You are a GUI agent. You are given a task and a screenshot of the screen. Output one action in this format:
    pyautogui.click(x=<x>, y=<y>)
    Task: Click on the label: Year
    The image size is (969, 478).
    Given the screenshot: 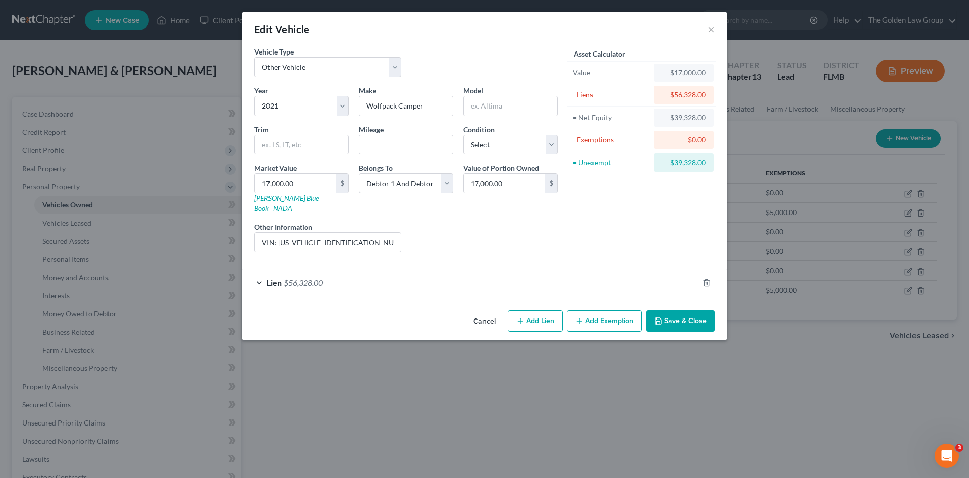 What is the action you would take?
    pyautogui.click(x=261, y=90)
    